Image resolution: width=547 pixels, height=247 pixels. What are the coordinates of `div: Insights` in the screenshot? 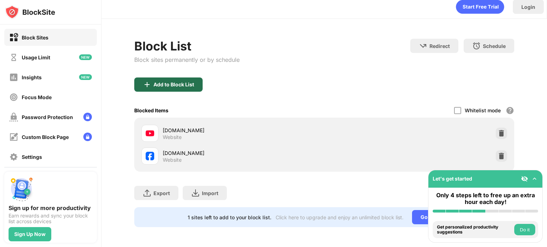 It's located at (32, 77).